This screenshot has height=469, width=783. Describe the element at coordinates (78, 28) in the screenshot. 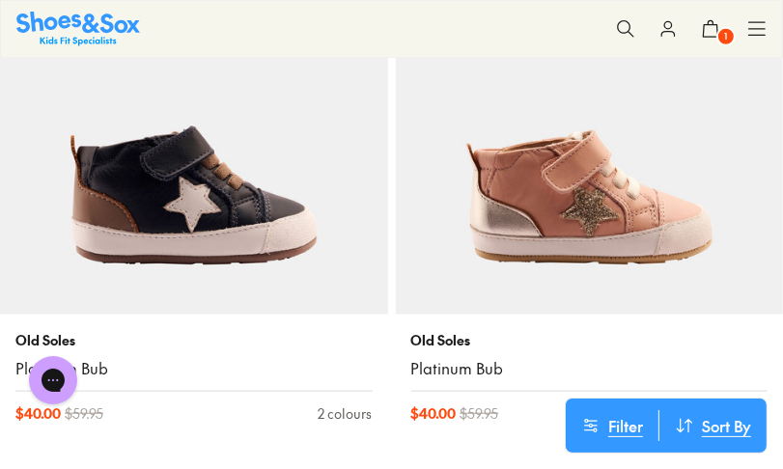

I see `img: SNS_Logo_Responsive.svg` at that location.